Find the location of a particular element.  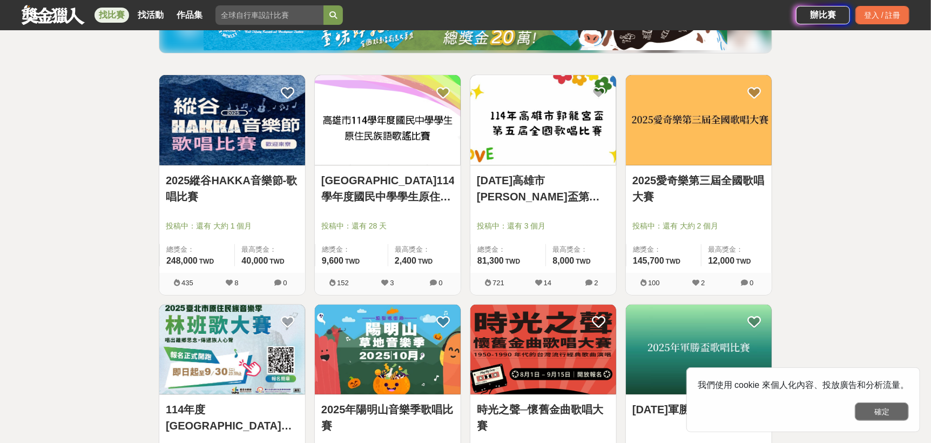

span: 9,600 is located at coordinates (332, 260).